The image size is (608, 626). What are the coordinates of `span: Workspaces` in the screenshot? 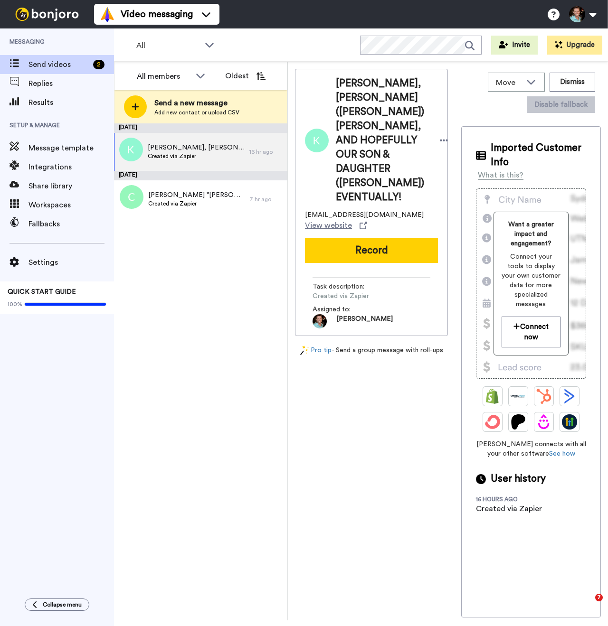 It's located at (71, 205).